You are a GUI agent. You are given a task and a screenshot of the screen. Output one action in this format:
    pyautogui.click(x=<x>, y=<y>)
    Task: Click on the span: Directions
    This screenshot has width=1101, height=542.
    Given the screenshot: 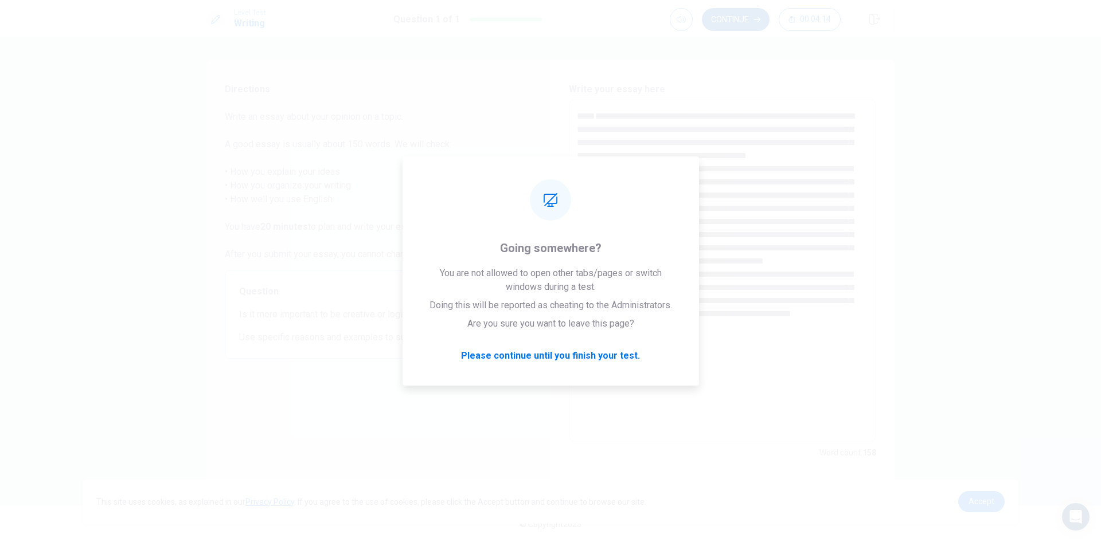 What is the action you would take?
    pyautogui.click(x=359, y=89)
    